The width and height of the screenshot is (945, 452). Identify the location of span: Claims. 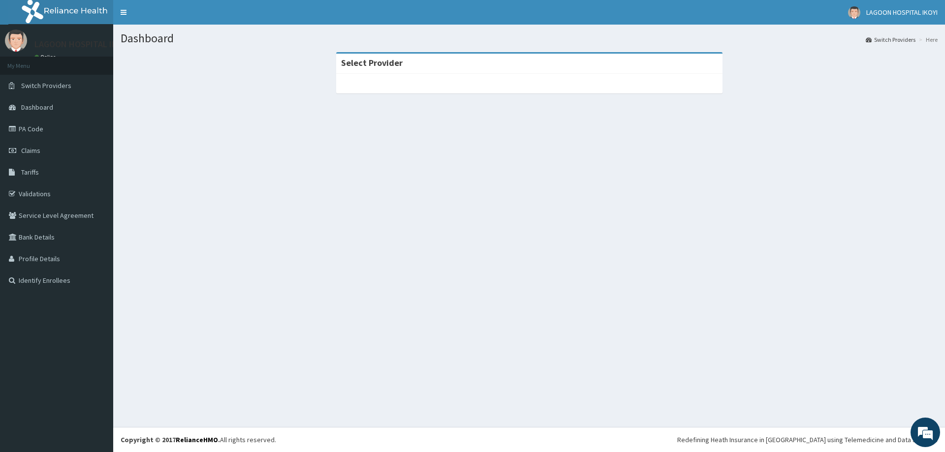
(31, 151).